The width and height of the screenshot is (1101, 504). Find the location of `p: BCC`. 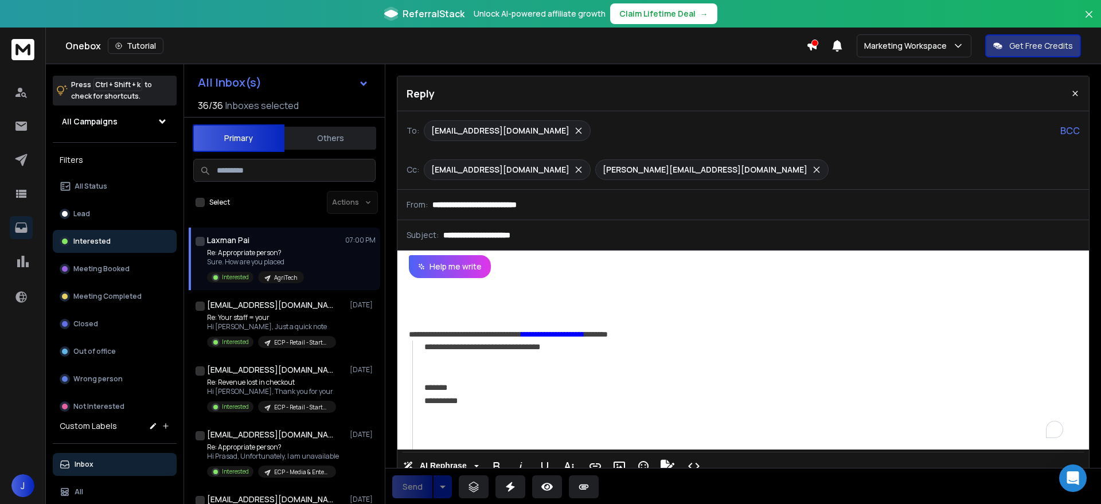

p: BCC is located at coordinates (1070, 131).